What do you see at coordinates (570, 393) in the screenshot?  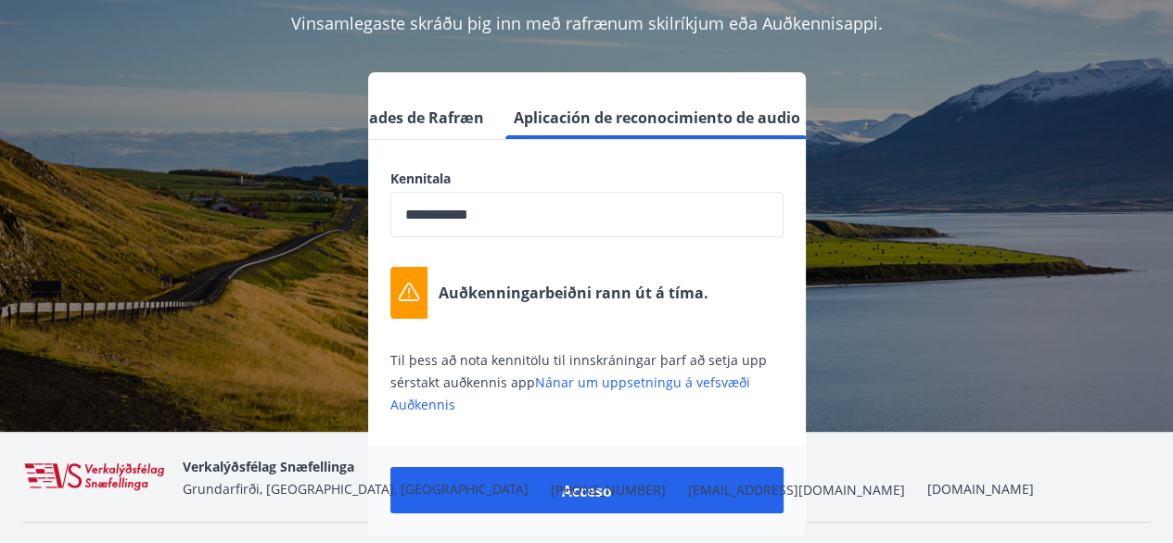 I see `font: Nánar um uppsetningu á vefsvæði Auðkennis` at bounding box center [570, 393].